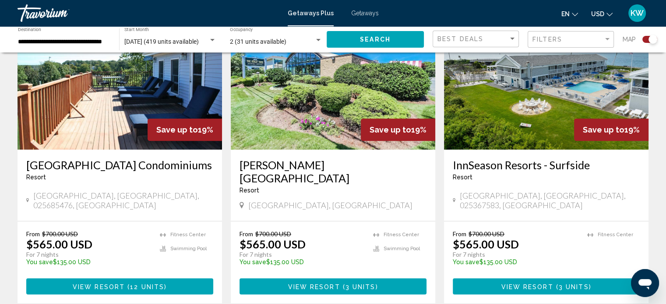  I want to click on span: USD, so click(598, 14).